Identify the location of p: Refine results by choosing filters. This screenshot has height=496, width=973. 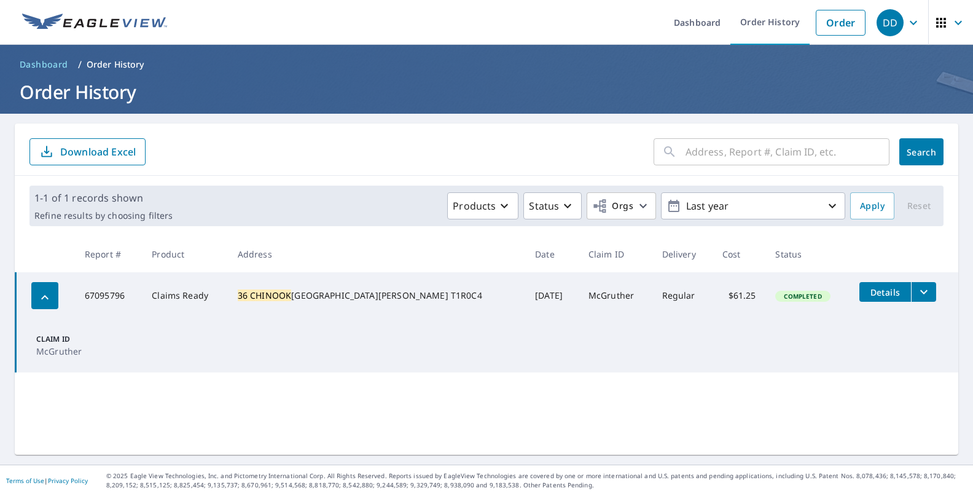
(103, 216).